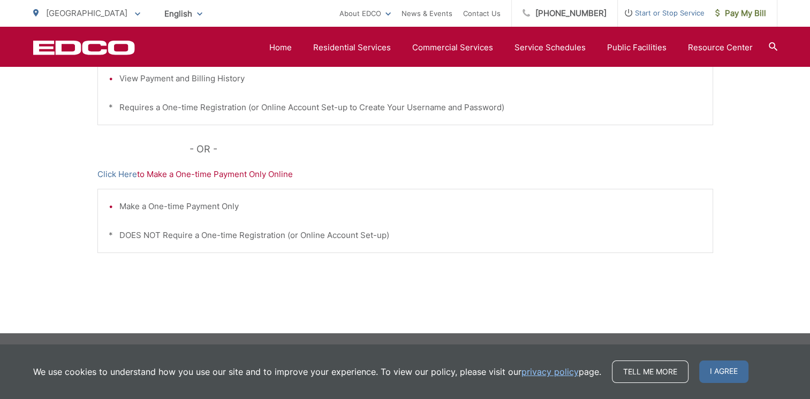 The width and height of the screenshot is (810, 399). What do you see at coordinates (405, 108) in the screenshot?
I see `p: * Requires a One-time Registration (or Online Account Set-up to Create Your Username and Password)` at bounding box center [405, 108].